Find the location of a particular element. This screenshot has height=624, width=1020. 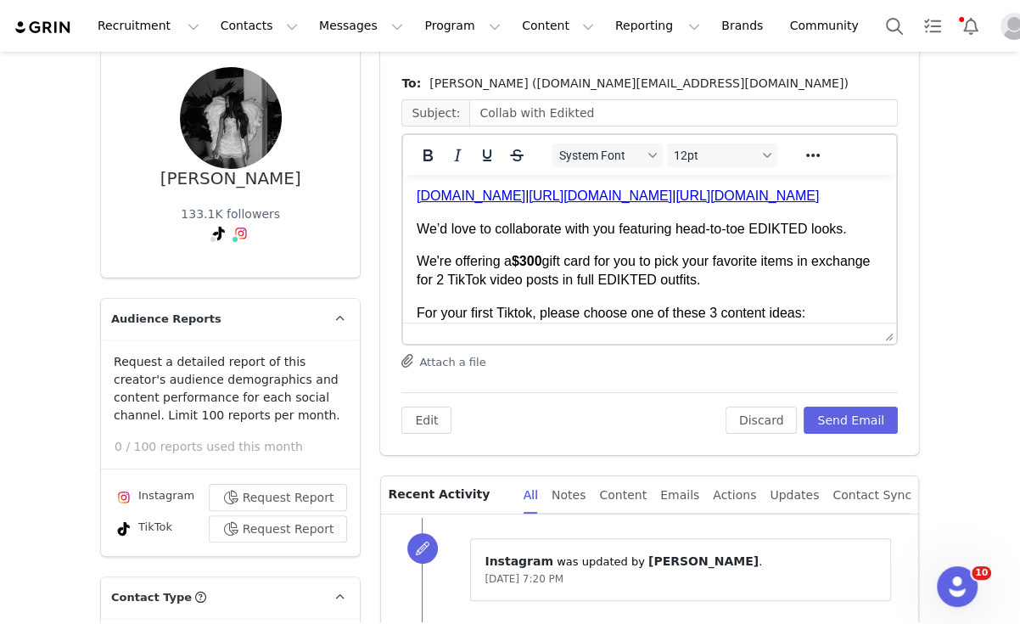

span: To: is located at coordinates (411, 83).